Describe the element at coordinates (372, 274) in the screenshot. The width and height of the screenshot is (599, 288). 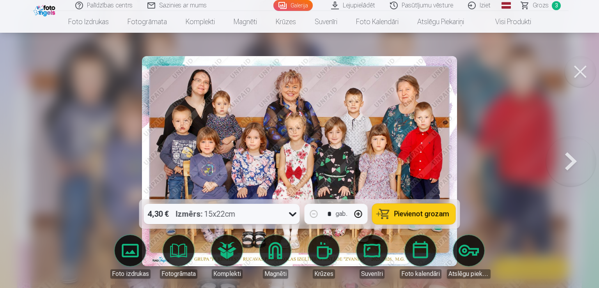
I see `div: Suvenīri` at that location.